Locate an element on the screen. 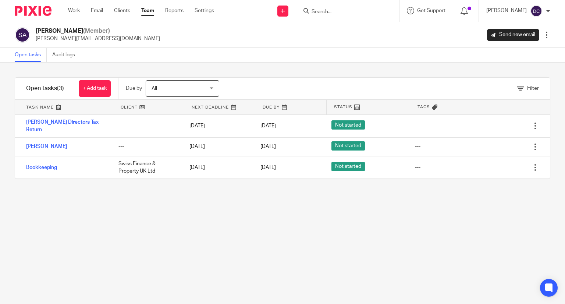 The width and height of the screenshot is (565, 304). span: (3) is located at coordinates (60, 88).